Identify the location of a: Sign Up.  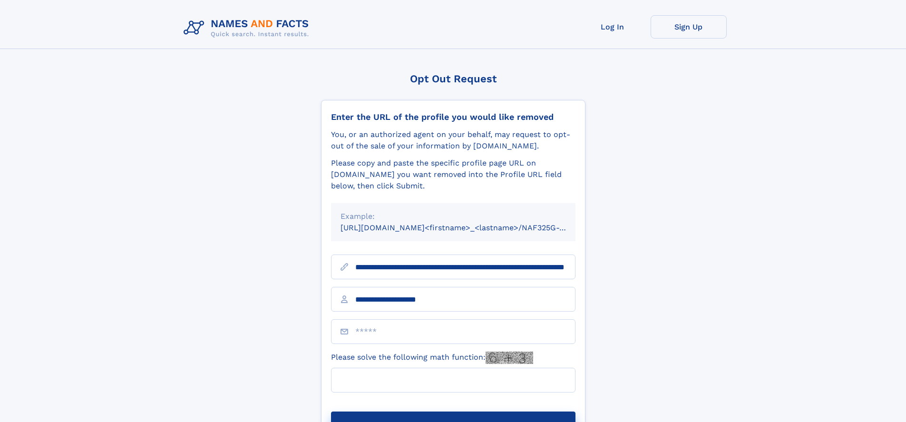
(689, 27).